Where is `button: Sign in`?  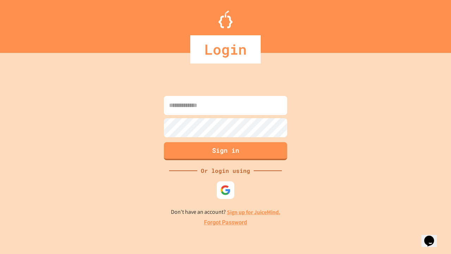 button: Sign in is located at coordinates (225, 151).